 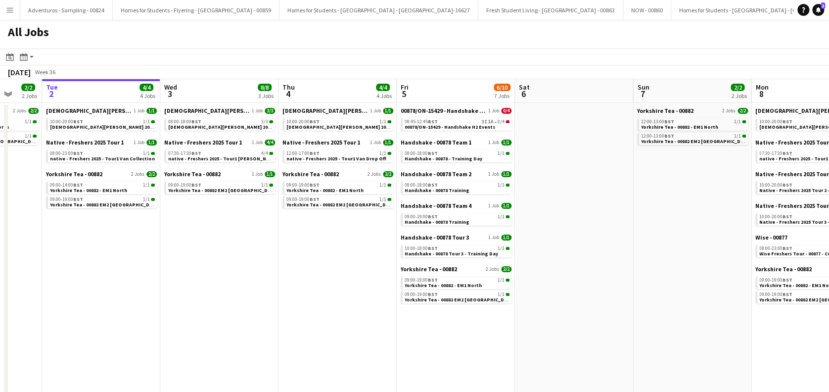 I want to click on div: Native - Freshers 2025 Tour 11 Job1/108:00-23:00BST1/1native - Freshers 2025 - Tour1 Van Collection, so click(x=101, y=154).